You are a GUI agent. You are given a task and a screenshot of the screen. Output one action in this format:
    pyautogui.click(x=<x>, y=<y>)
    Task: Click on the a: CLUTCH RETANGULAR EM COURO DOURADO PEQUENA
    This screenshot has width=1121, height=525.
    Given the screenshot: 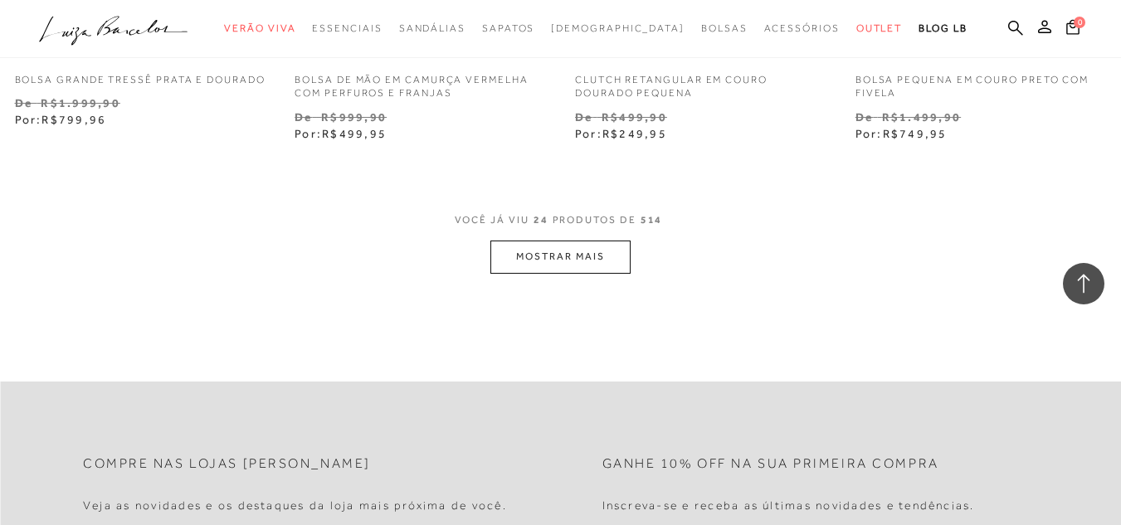 What is the action you would take?
    pyautogui.click(x=701, y=82)
    